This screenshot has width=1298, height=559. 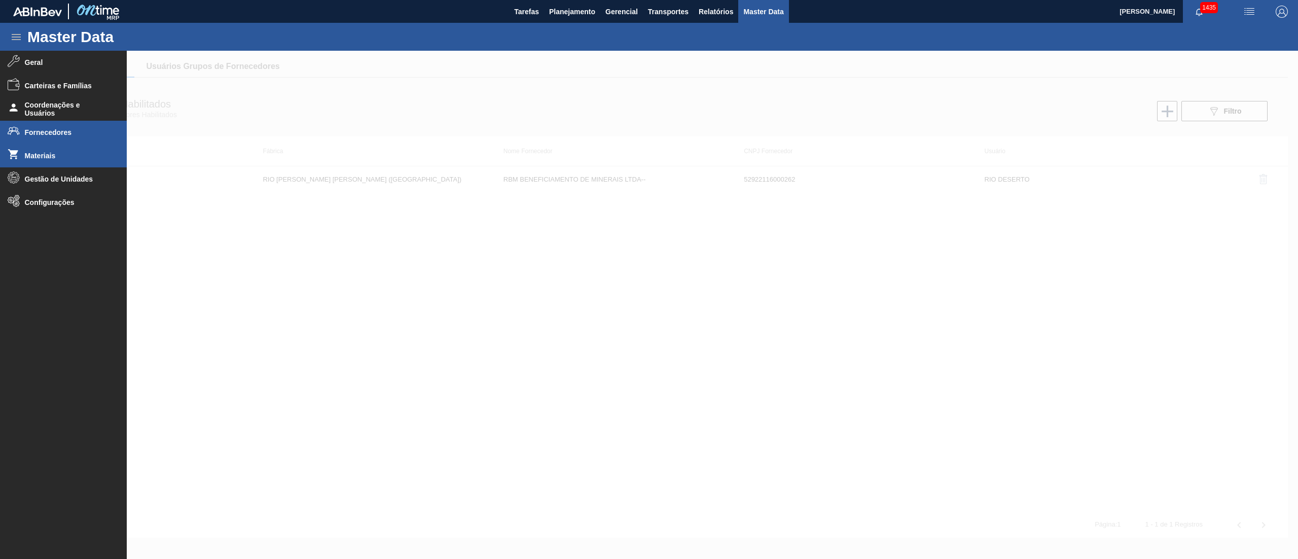 I want to click on span: Gestão de Unidades, so click(x=66, y=179).